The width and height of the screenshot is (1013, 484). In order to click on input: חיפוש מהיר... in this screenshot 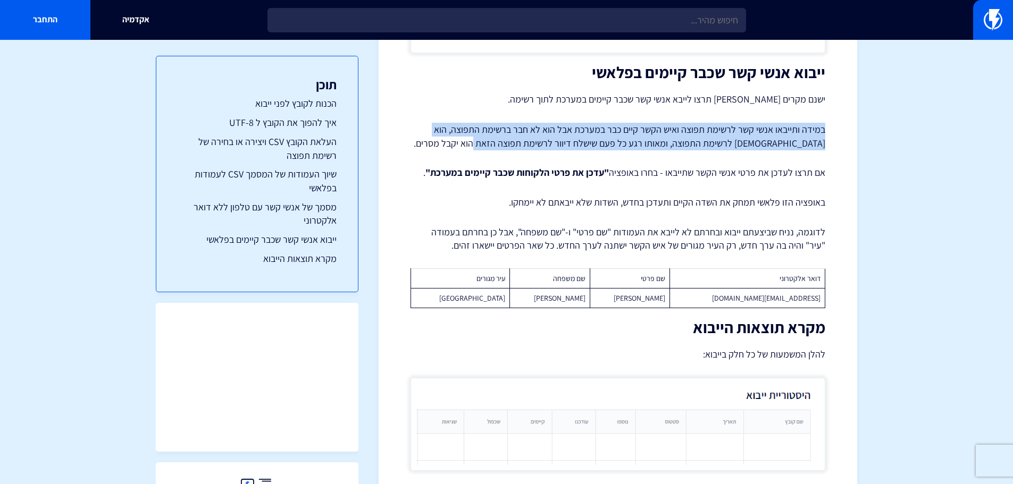, I will do `click(507, 20)`.